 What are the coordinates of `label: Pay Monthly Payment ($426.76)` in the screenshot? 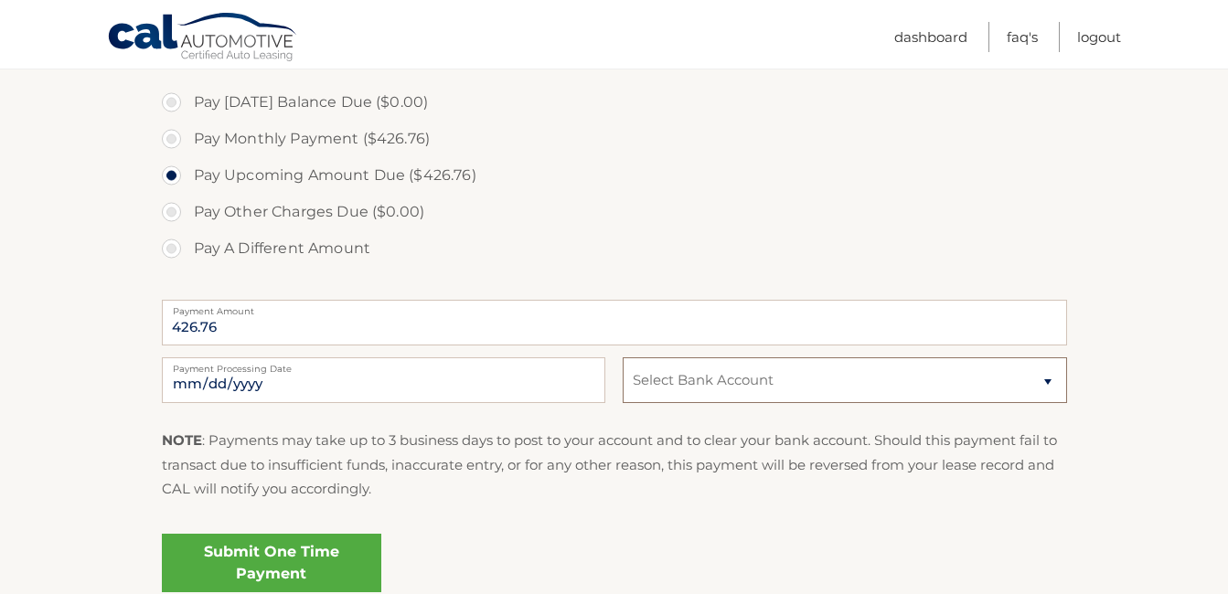 It's located at (614, 139).